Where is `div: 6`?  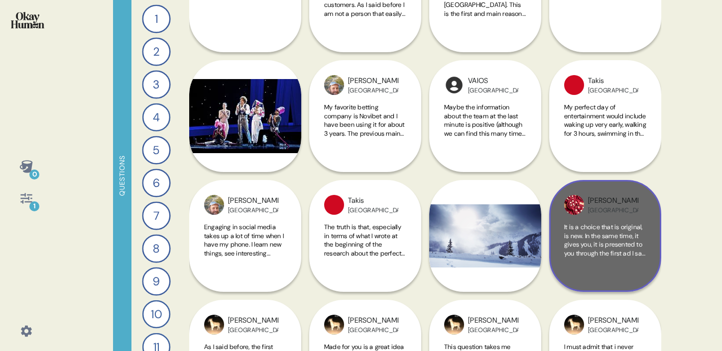
div: 6 is located at coordinates (156, 183).